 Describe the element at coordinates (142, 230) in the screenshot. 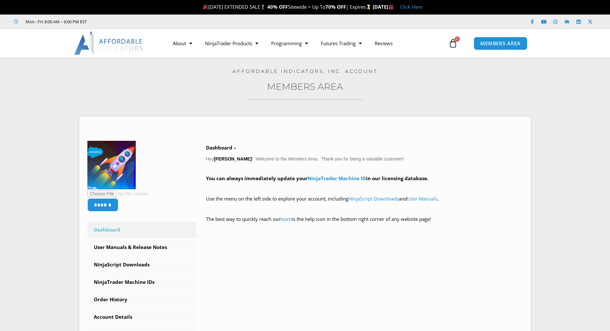

I see `a: Dashboard` at that location.